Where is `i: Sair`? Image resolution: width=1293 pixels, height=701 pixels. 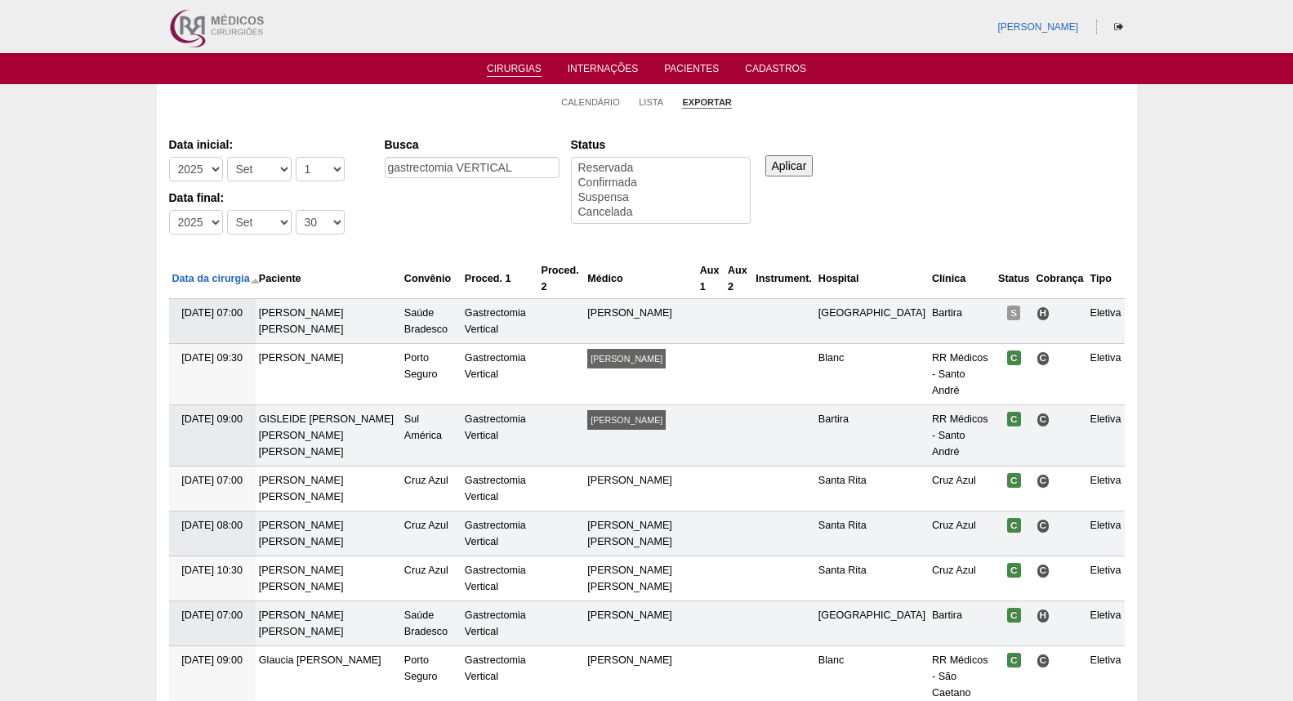 i: Sair is located at coordinates (1118, 27).